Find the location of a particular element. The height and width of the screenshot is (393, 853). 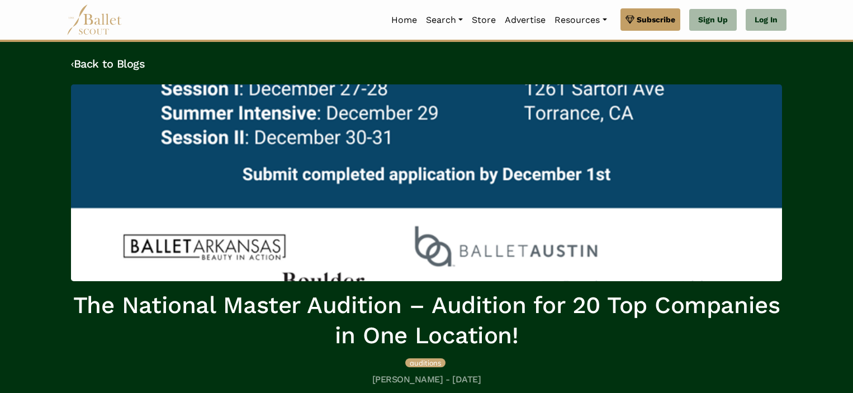

a: Sign Up is located at coordinates (712, 20).